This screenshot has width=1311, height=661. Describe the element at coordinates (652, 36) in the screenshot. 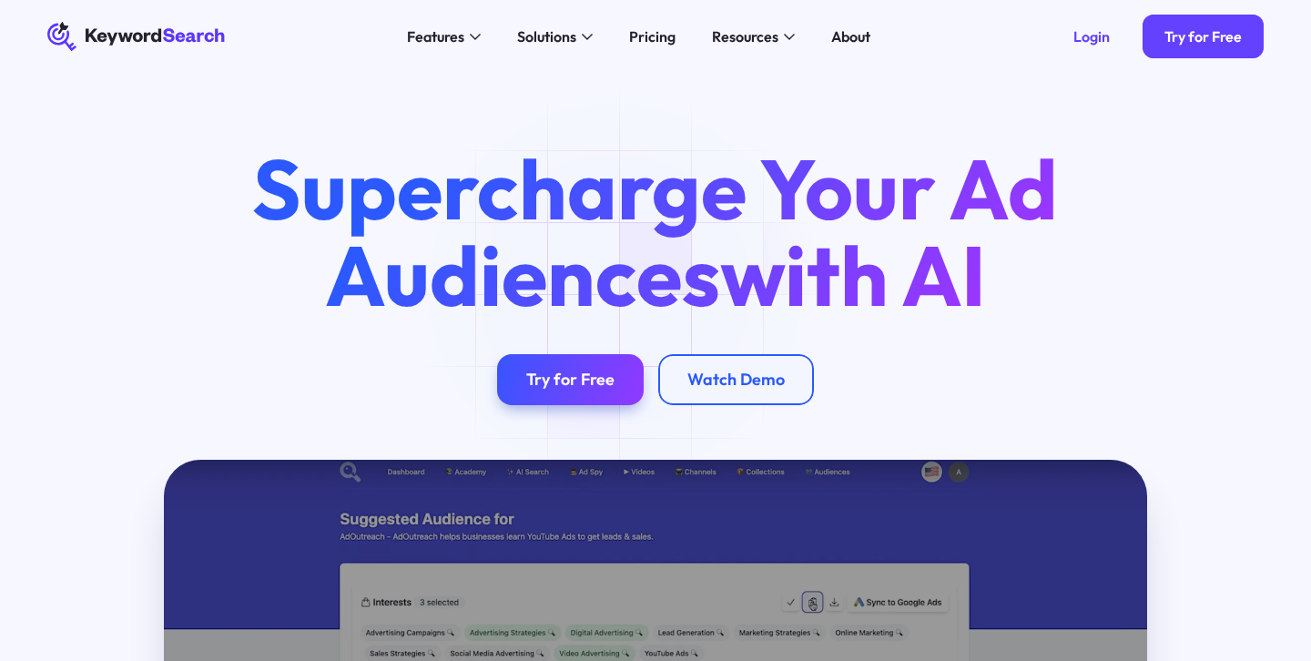

I see `a: Pricing` at that location.